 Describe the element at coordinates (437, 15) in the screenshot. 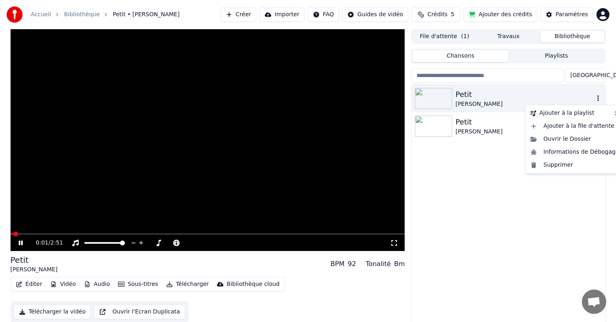

I see `span: Crédits` at that location.